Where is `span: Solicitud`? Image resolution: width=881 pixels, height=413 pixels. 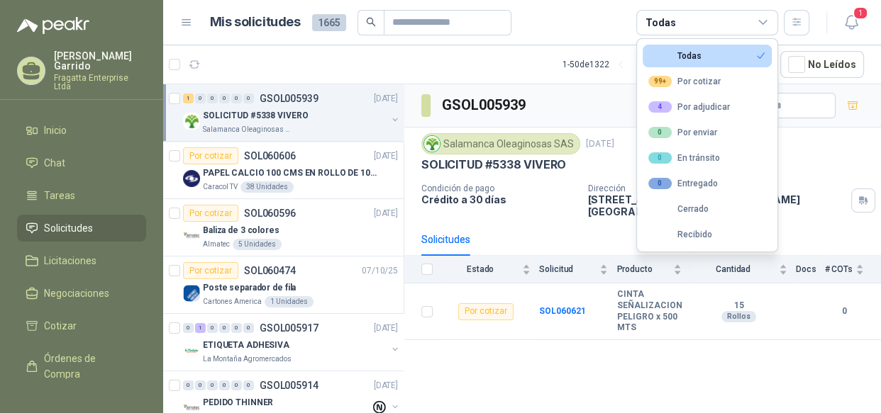
span: Solicitud is located at coordinates (567, 269).